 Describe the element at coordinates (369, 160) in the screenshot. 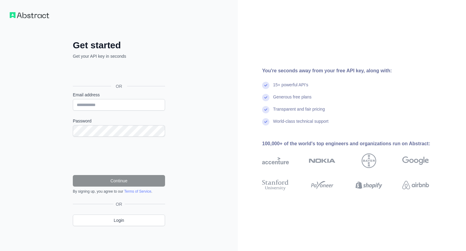

I see `img: bayer` at that location.